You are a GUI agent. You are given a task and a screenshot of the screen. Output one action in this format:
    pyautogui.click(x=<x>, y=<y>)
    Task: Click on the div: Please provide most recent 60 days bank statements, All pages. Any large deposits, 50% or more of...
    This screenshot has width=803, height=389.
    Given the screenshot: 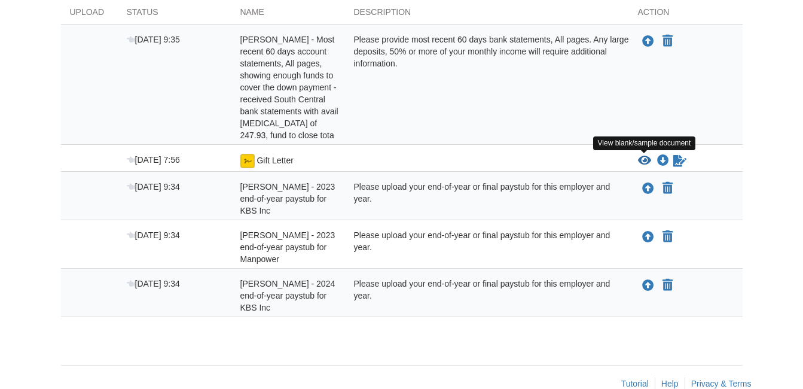 What is the action you would take?
    pyautogui.click(x=487, y=87)
    